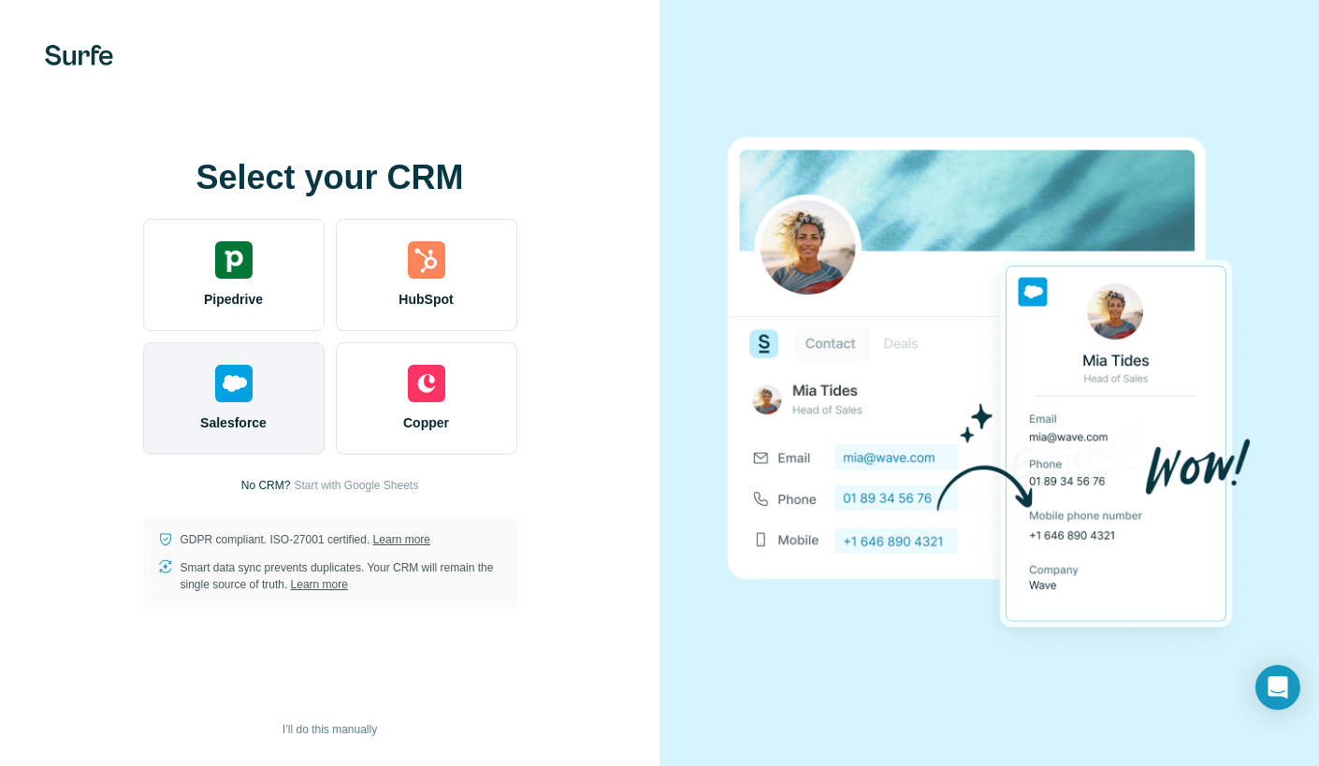 The width and height of the screenshot is (1319, 766). Describe the element at coordinates (234, 260) in the screenshot. I see `img: pipedrive's logo` at that location.